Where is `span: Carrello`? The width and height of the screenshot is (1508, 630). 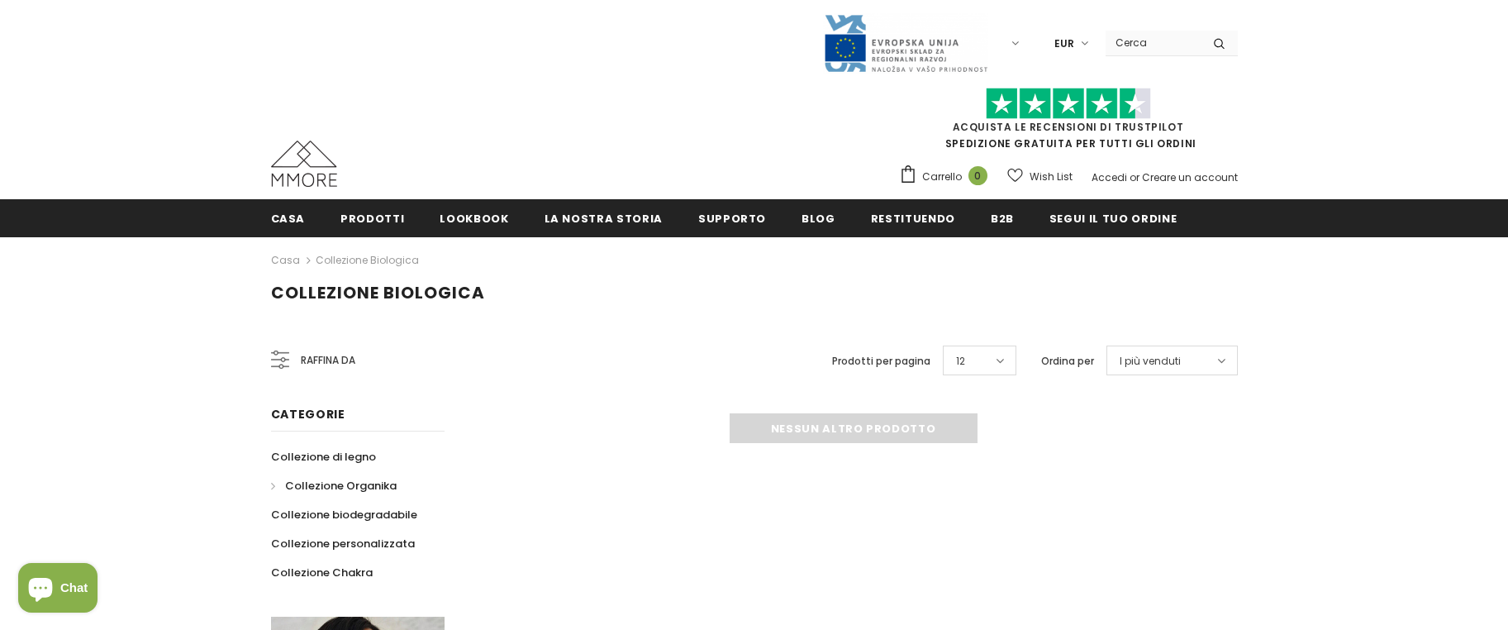 span: Carrello is located at coordinates (942, 177).